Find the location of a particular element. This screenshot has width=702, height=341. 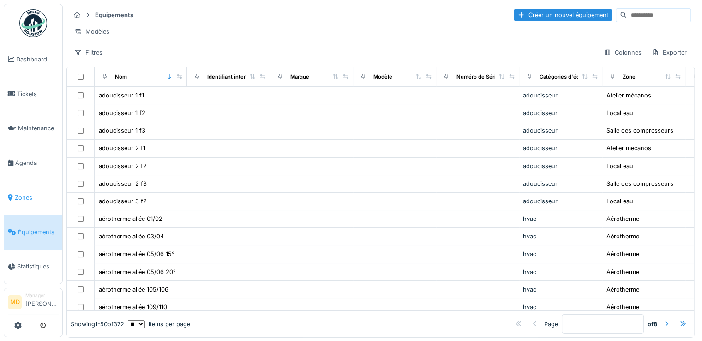

div: adoucisseur 2 f2 is located at coordinates (123, 166).